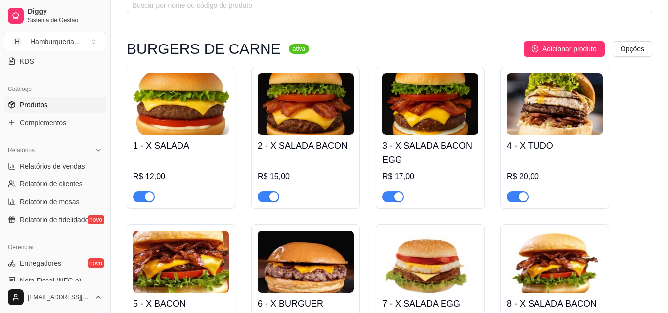 The image size is (668, 313). Describe the element at coordinates (55, 247) in the screenshot. I see `div: Gerenciar` at that location.